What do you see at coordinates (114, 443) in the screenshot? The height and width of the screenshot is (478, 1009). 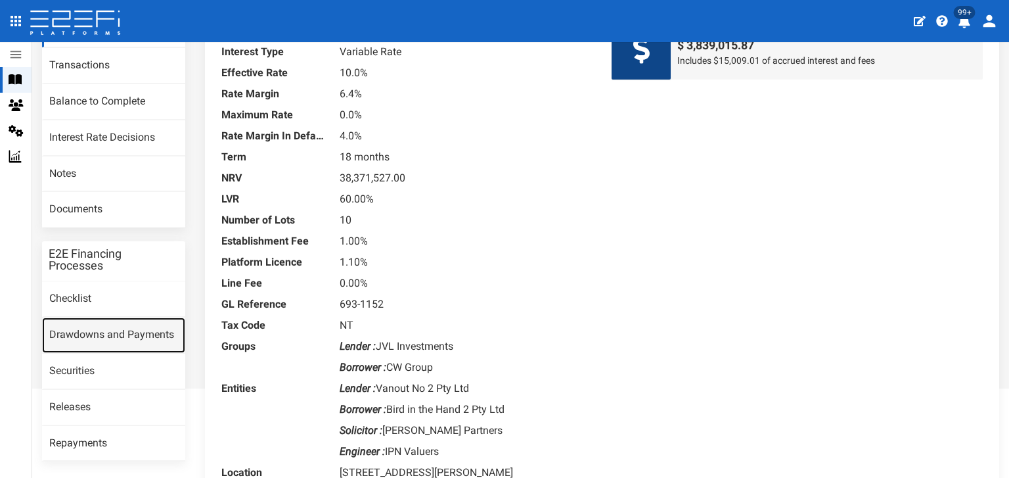 I see `a: Repayments` at bounding box center [114, 443].